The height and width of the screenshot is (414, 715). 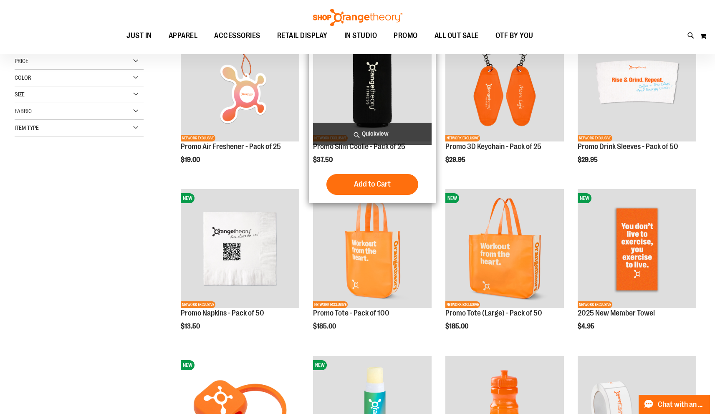 I want to click on span: ACCESSORIES, so click(x=237, y=35).